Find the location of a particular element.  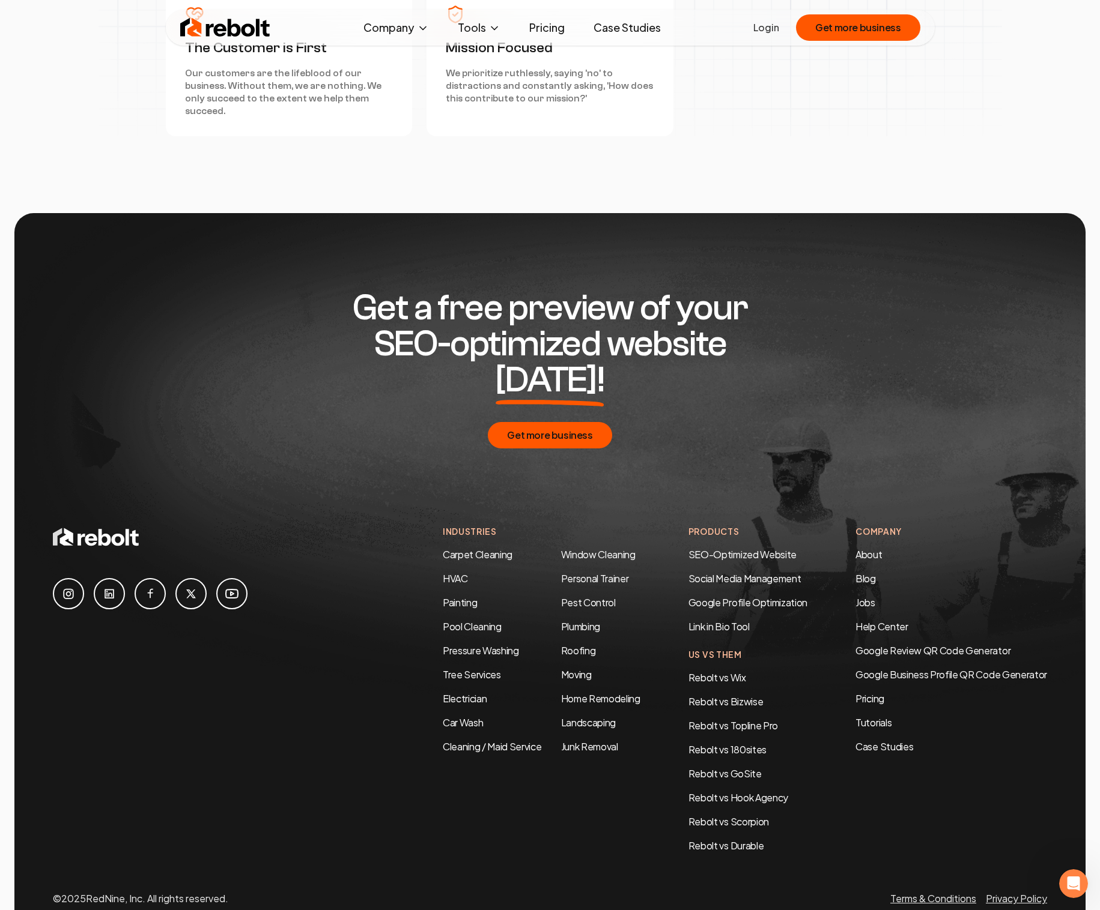

a: HVAC is located at coordinates (455, 578).